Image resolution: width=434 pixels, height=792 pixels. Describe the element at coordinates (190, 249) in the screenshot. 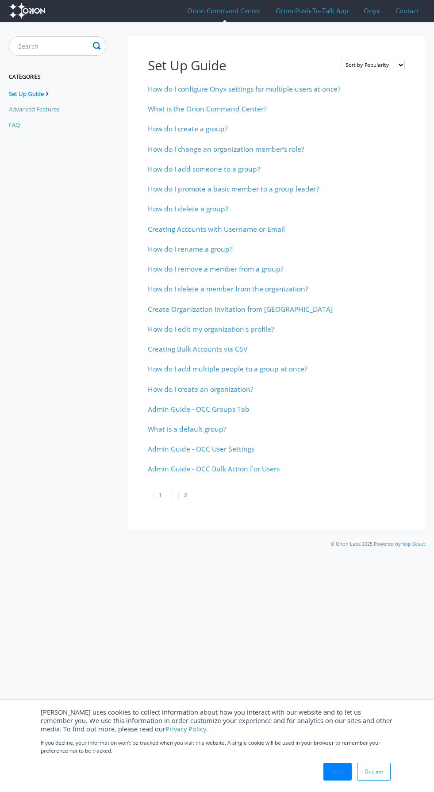

I see `span: How do I rename a group?` at that location.